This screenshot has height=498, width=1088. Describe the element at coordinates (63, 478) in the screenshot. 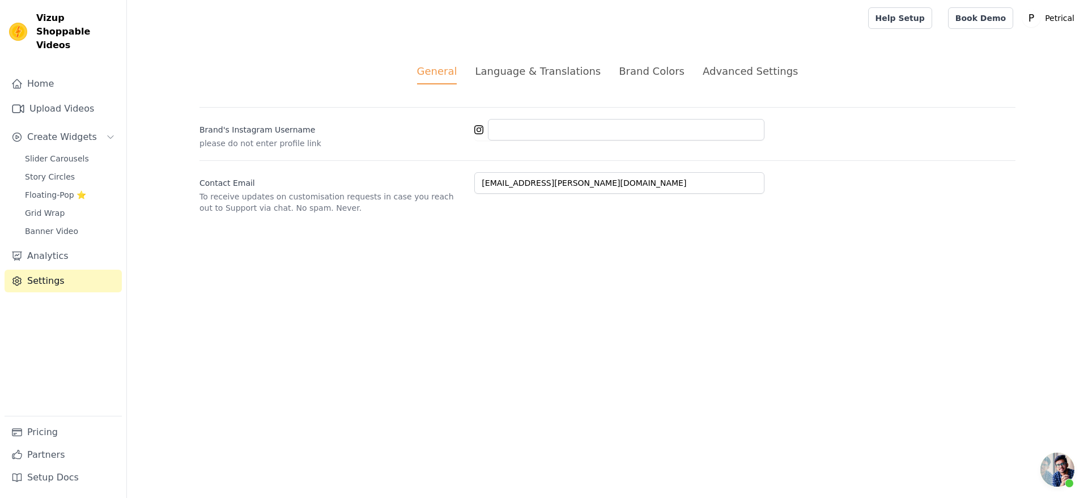

I see `a: Setup Docs` at that location.